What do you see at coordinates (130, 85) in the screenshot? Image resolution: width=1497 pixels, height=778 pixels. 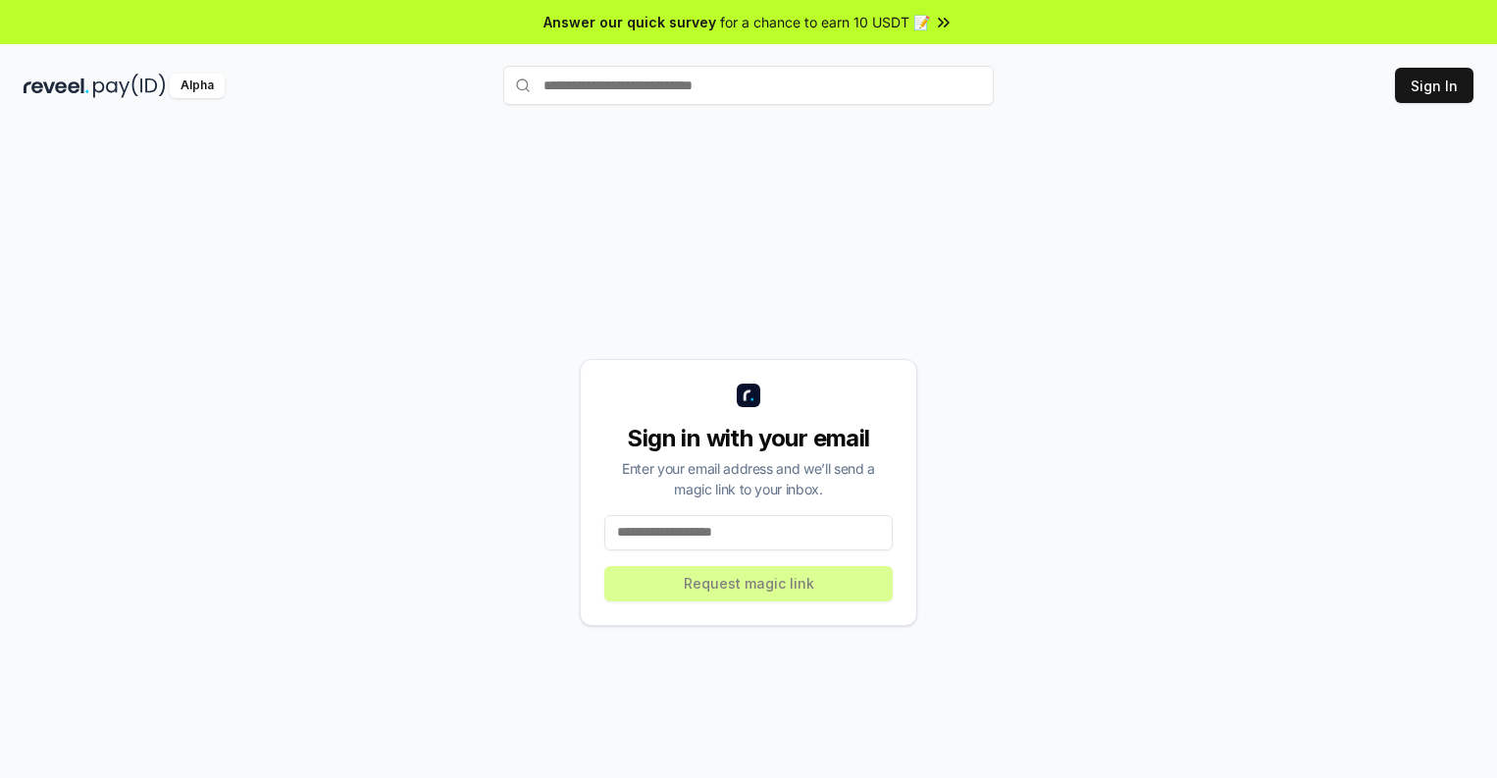 I see `img: pay_id` at bounding box center [130, 85].